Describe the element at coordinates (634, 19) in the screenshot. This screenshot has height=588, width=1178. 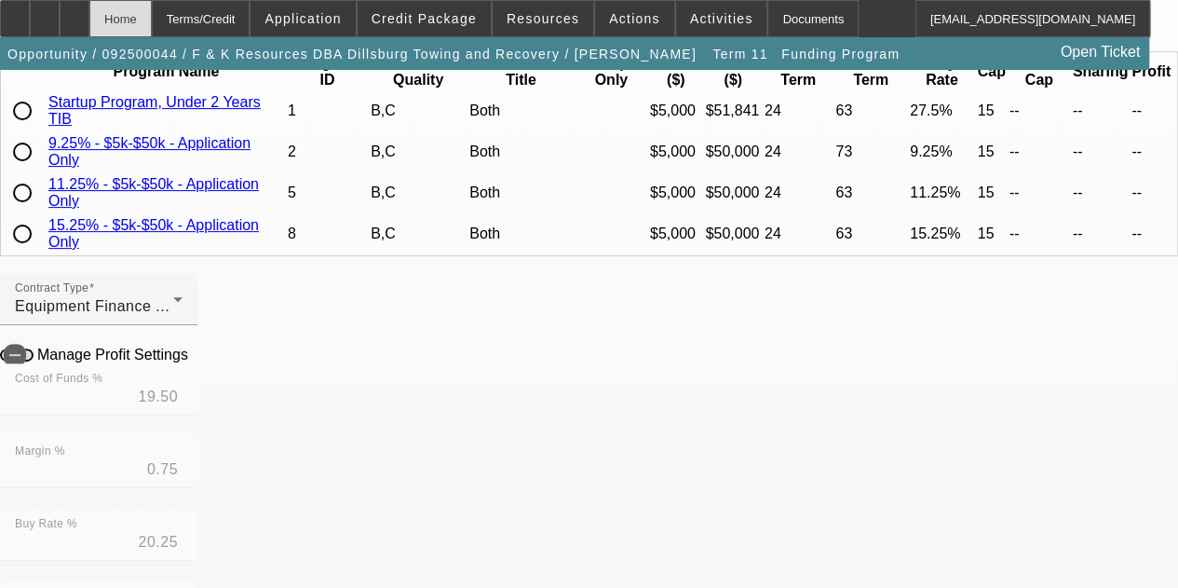
I see `button: Actions` at that location.